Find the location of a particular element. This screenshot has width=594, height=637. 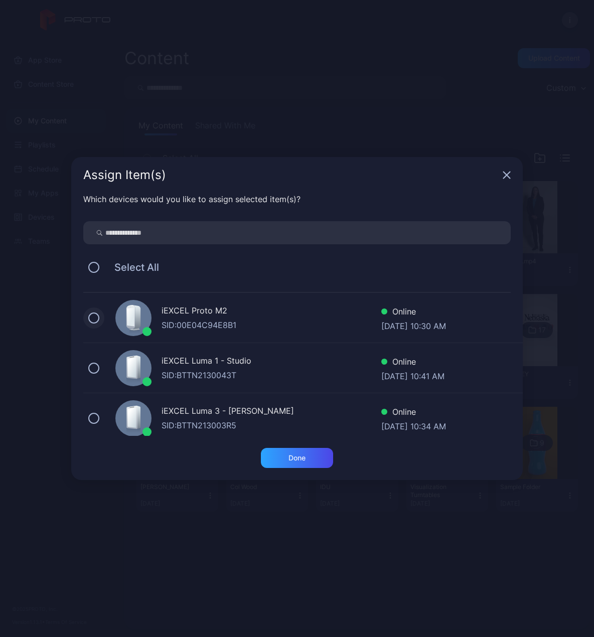

div: iEXCEL Proto M2 is located at coordinates (271, 311).